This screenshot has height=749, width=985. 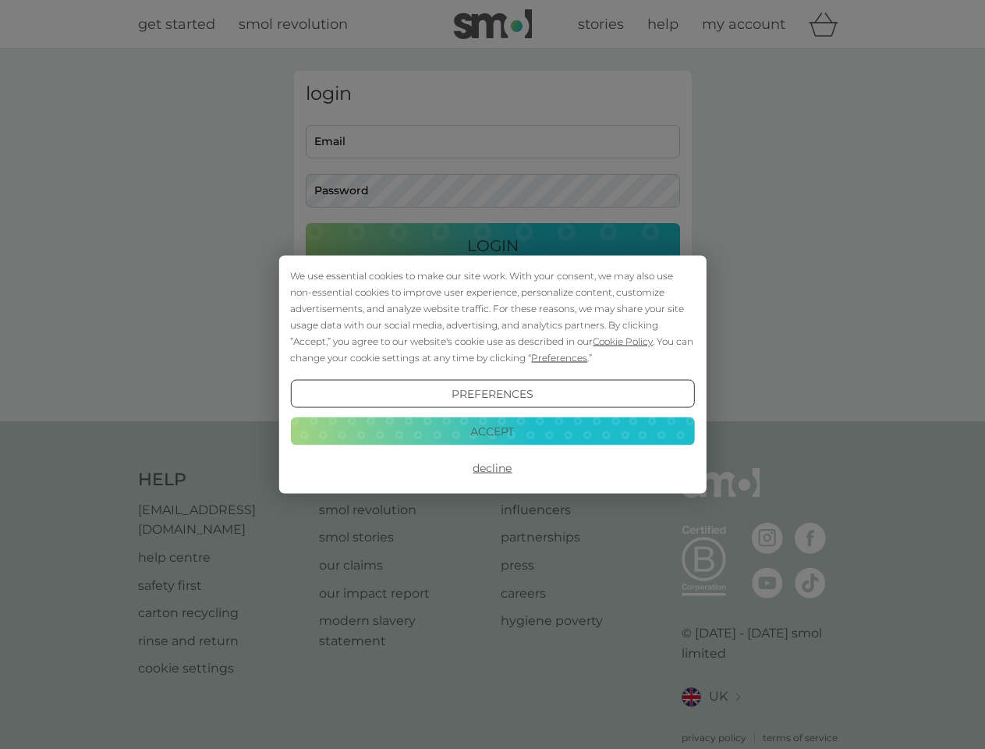 What do you see at coordinates (492, 374) in the screenshot?
I see `div: Cookie Consent Prompt` at bounding box center [492, 374].